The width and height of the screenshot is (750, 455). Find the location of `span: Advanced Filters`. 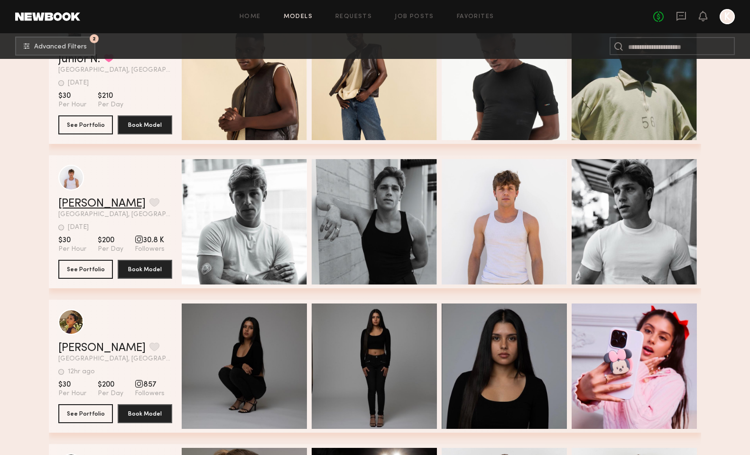

span: Advanced Filters is located at coordinates (60, 47).